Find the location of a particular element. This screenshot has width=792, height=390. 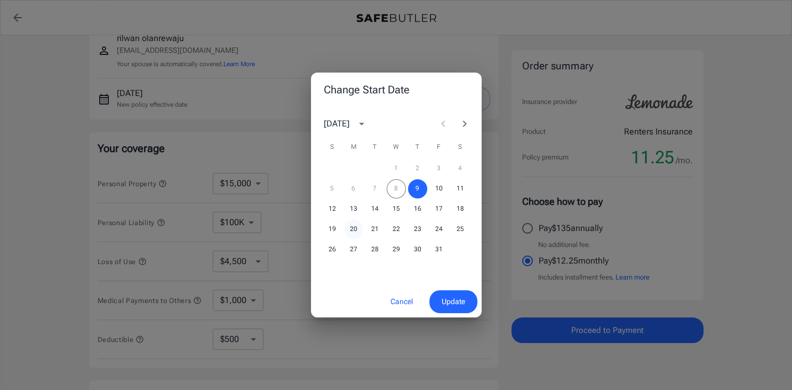

button: 10 is located at coordinates (439, 189).